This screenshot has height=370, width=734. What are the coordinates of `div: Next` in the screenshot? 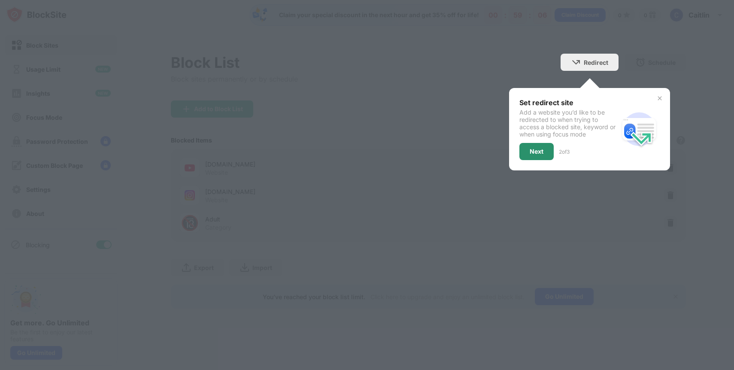 It's located at (537, 152).